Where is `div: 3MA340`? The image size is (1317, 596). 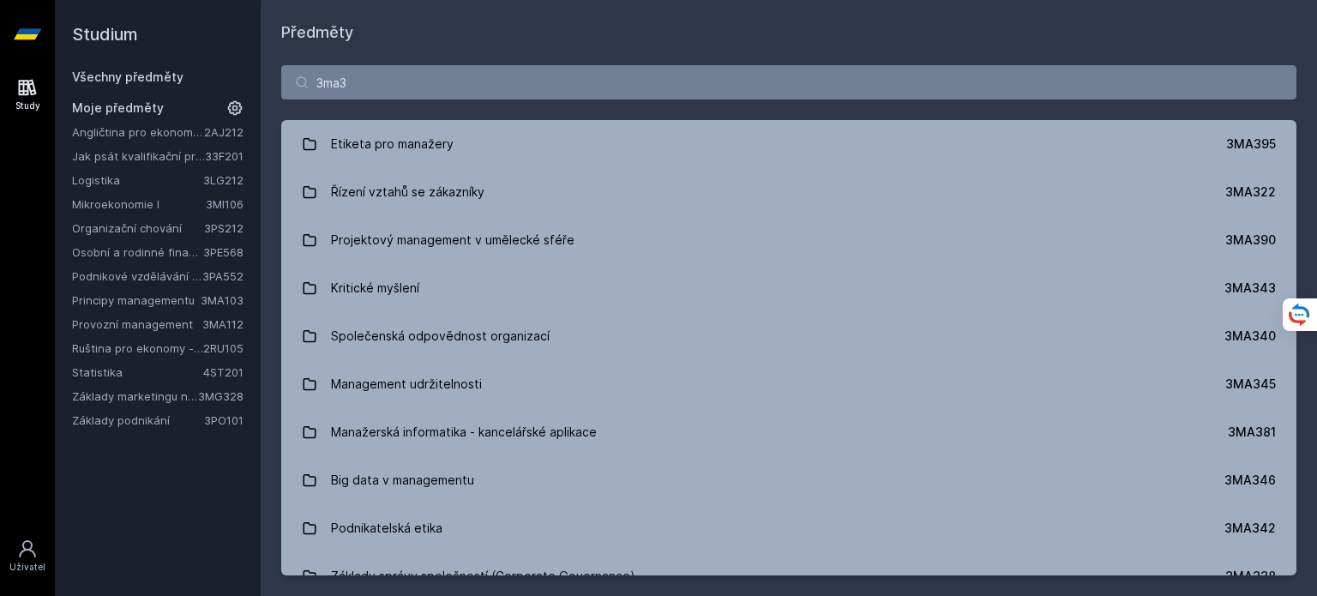
div: 3MA340 is located at coordinates (1250, 336).